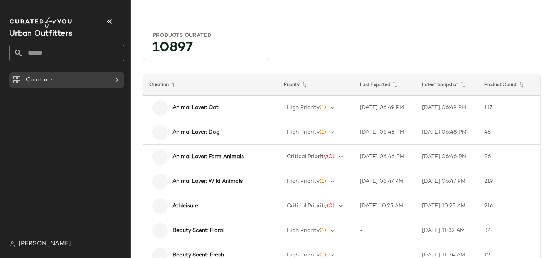 The height and width of the screenshot is (258, 553). I want to click on b: Beauty Scent: Floral, so click(198, 230).